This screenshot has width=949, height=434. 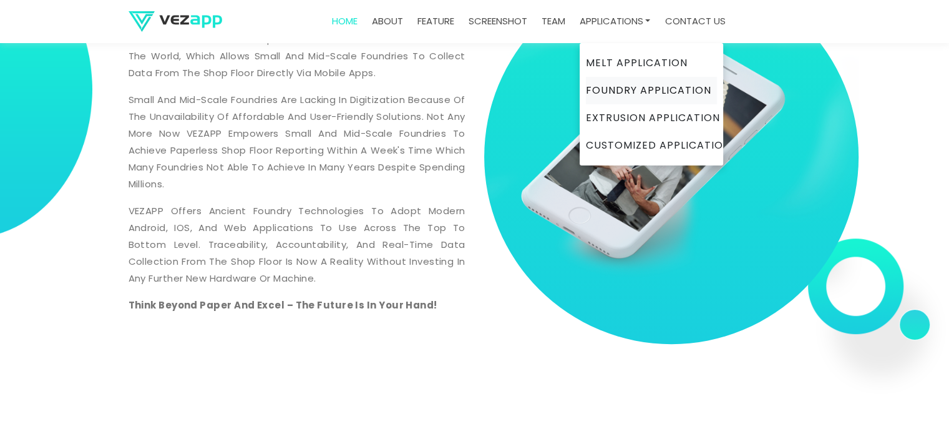 I want to click on p: is our unique innovation and the first of its kind in the world, which allows small and mid-scale..., so click(x=297, y=56).